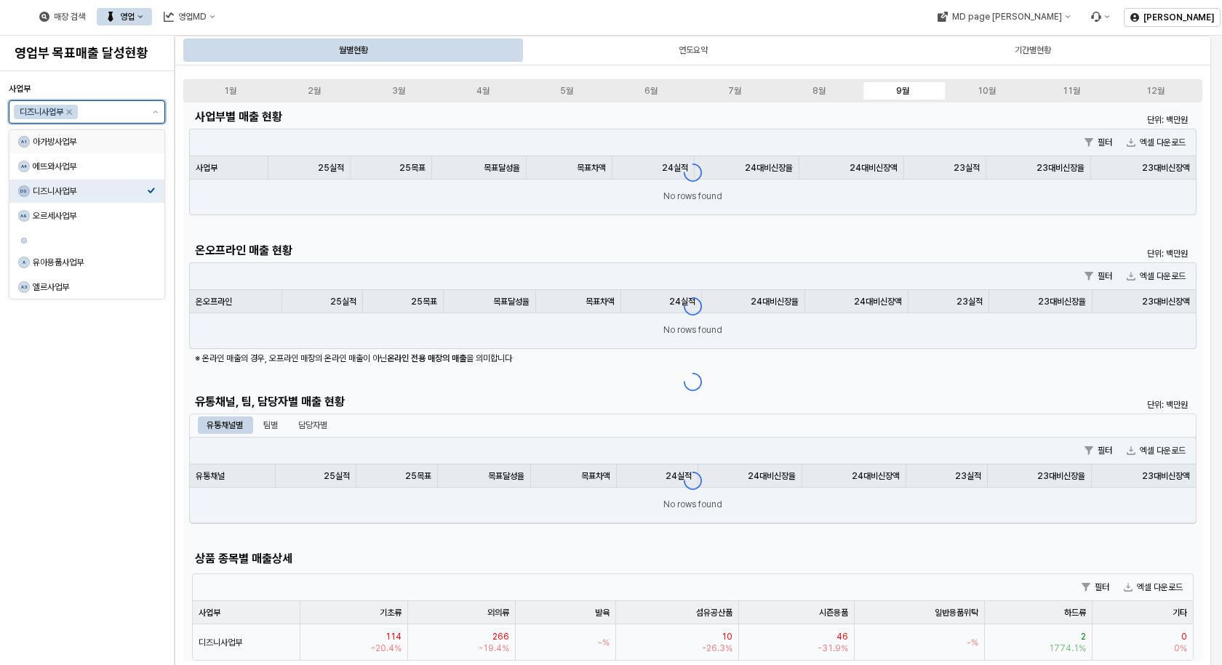 The height and width of the screenshot is (665, 1222). Describe the element at coordinates (230, 91) in the screenshot. I see `label: 1월` at that location.